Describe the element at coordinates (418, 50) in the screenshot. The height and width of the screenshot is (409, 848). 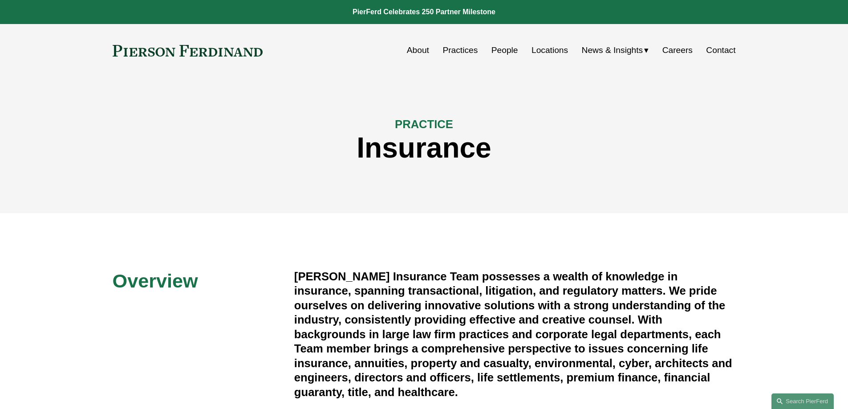
I see `a: About` at that location.